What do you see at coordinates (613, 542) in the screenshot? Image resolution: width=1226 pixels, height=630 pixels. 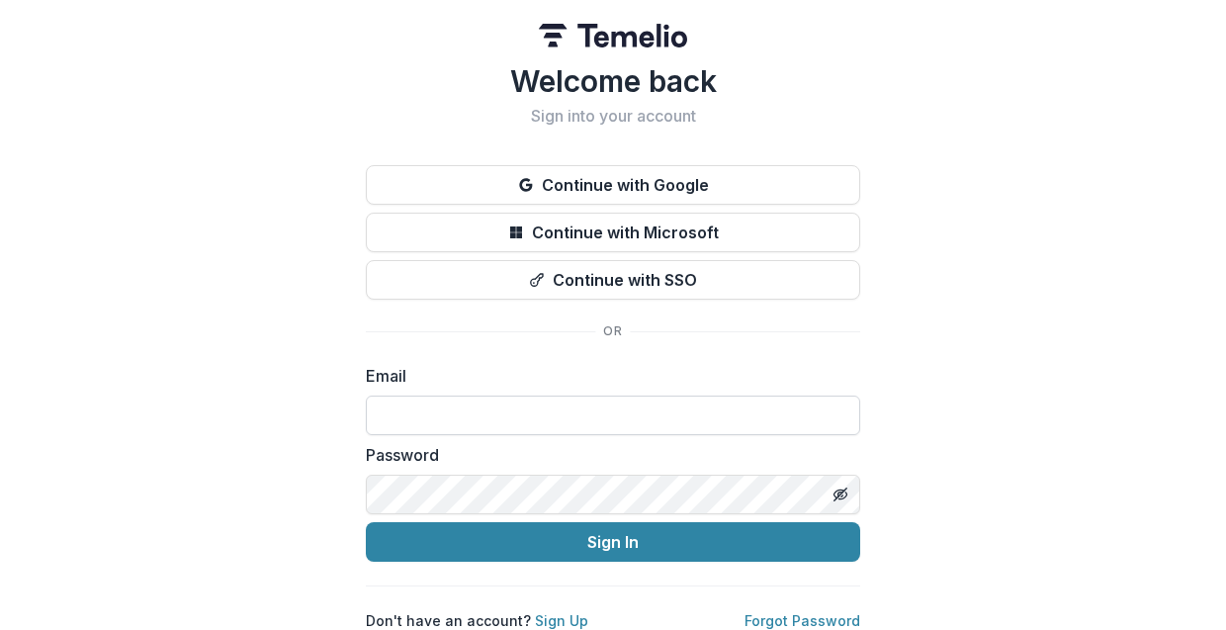 I see `button: Sign In` at bounding box center [613, 542].